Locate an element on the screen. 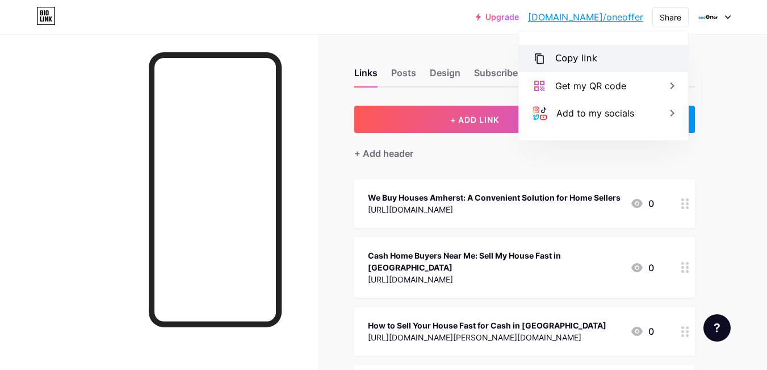  a: Upgrade is located at coordinates (497, 17).